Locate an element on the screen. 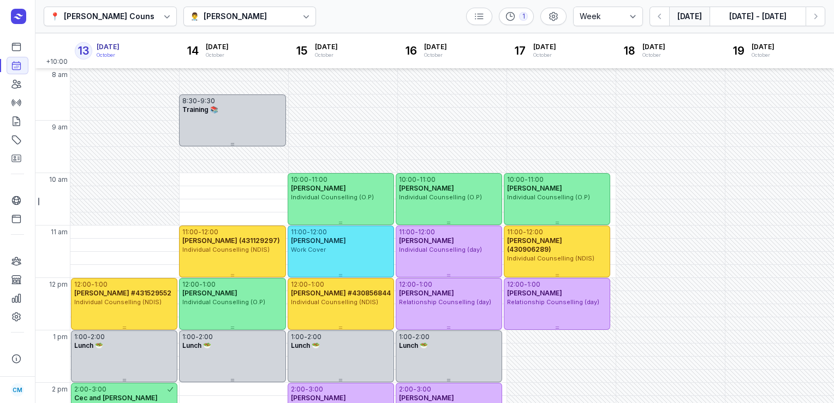 The image size is (834, 403). span: 12 pm is located at coordinates (58, 284).